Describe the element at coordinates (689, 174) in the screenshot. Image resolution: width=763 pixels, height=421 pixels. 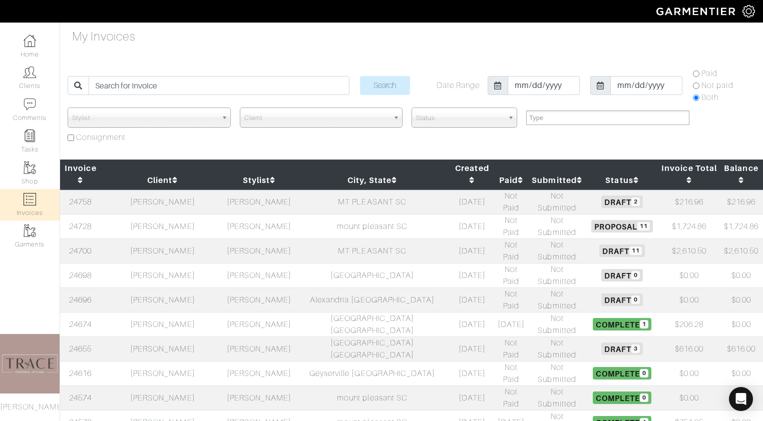
I see `a: Invoice Total` at that location.